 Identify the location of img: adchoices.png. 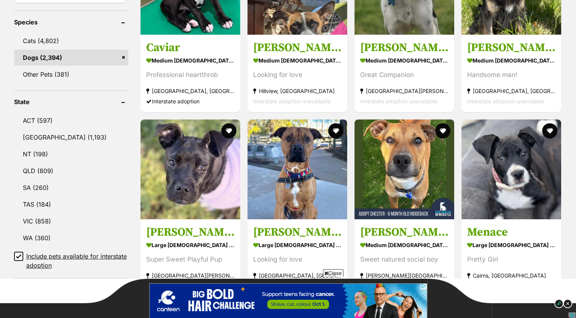
(424, 7).